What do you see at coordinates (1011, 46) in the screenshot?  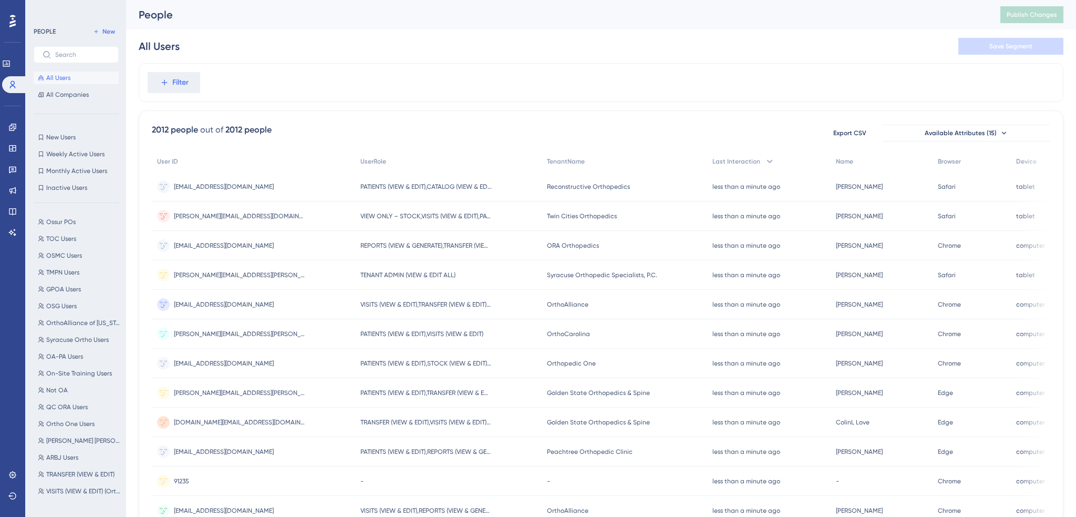 I see `button: Save Segment` at bounding box center [1011, 46].